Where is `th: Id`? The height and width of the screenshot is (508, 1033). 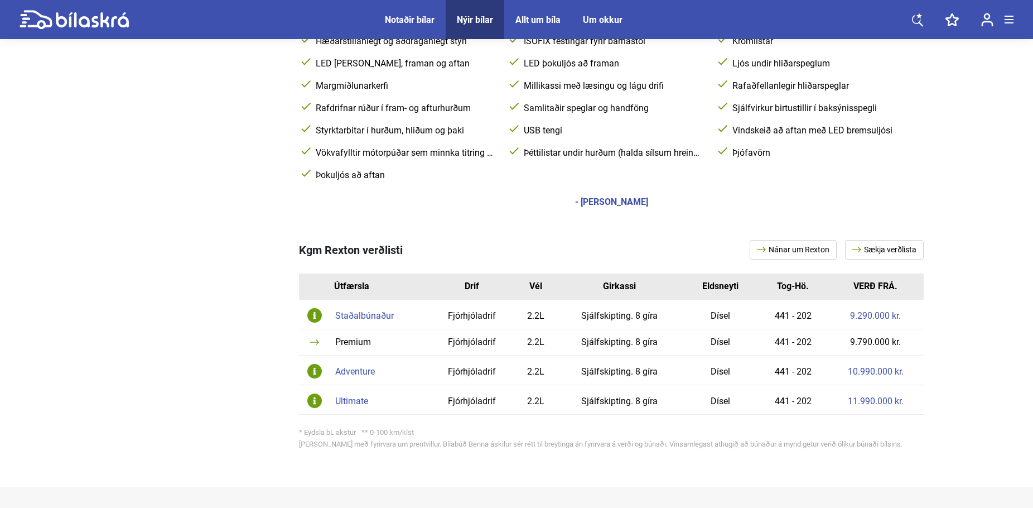
th: Id is located at coordinates (314, 286).